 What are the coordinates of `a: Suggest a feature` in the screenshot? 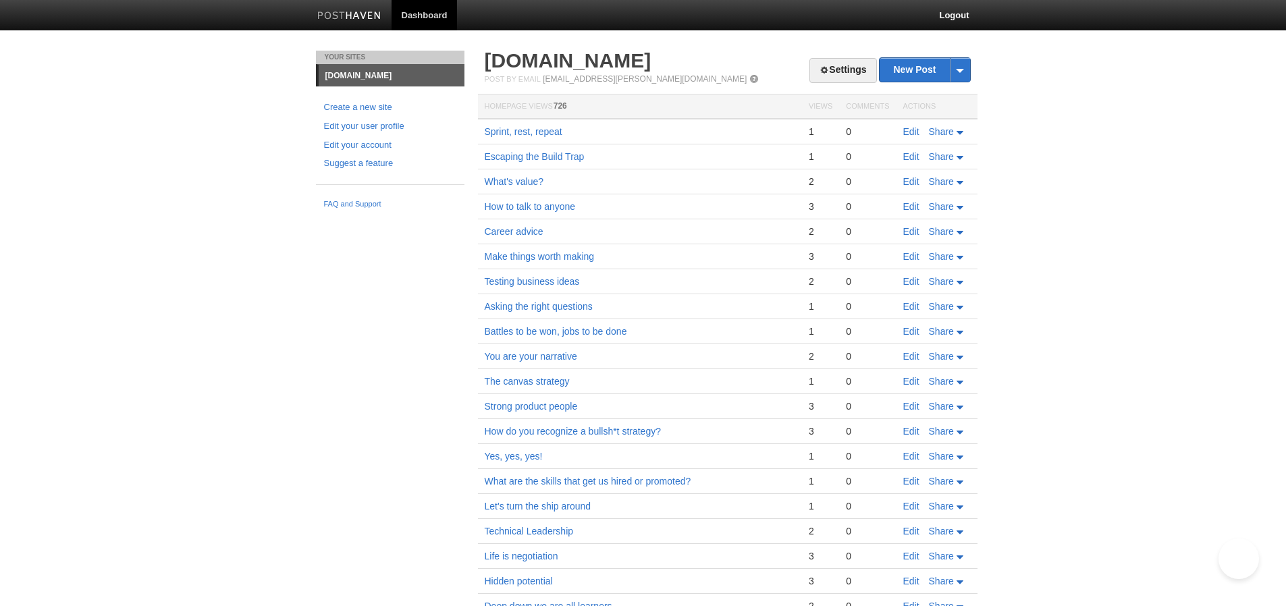 It's located at (390, 163).